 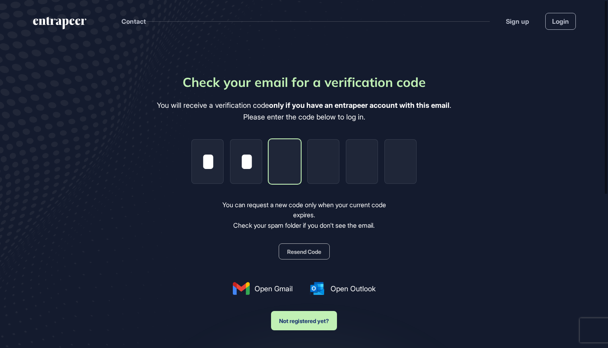 What do you see at coordinates (342, 288) in the screenshot?
I see `a: Open Outlook` at bounding box center [342, 288].